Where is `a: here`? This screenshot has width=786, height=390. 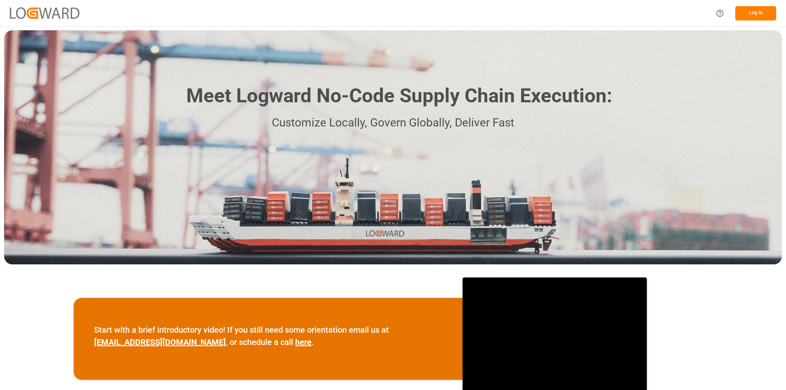
a: here is located at coordinates (303, 342).